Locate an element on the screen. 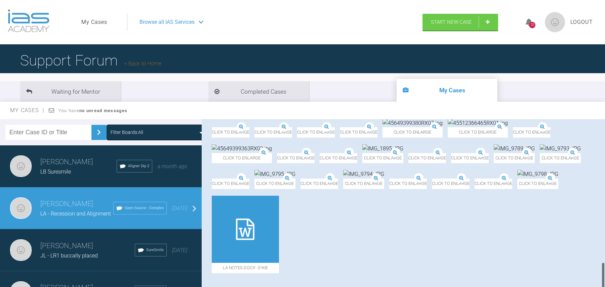  img: IMG_9794.JPG is located at coordinates (364, 174).